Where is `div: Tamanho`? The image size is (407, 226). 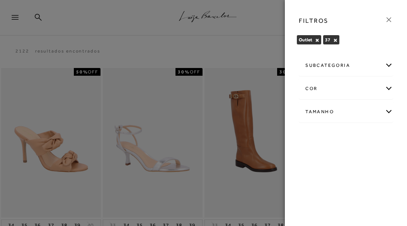 div: Tamanho is located at coordinates (346, 112).